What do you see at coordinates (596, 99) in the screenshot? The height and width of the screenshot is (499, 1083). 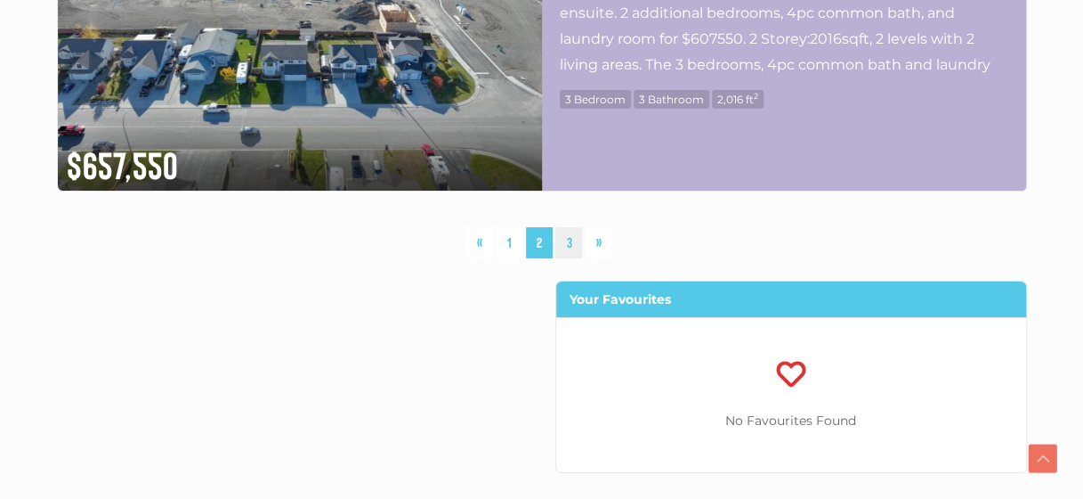 I see `span: 3 Bedroom` at bounding box center [596, 99].